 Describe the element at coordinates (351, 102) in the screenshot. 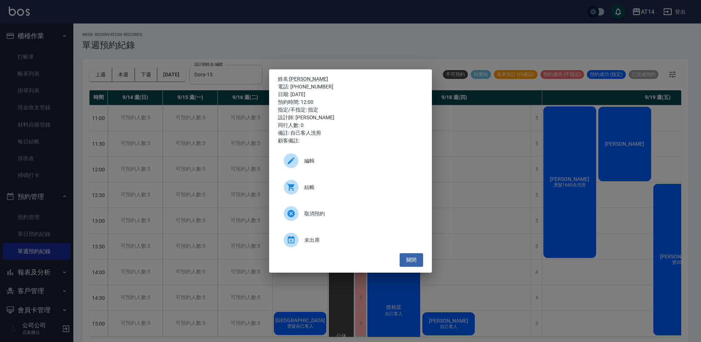

I see `div: 預約時間: 12:00` at that location.